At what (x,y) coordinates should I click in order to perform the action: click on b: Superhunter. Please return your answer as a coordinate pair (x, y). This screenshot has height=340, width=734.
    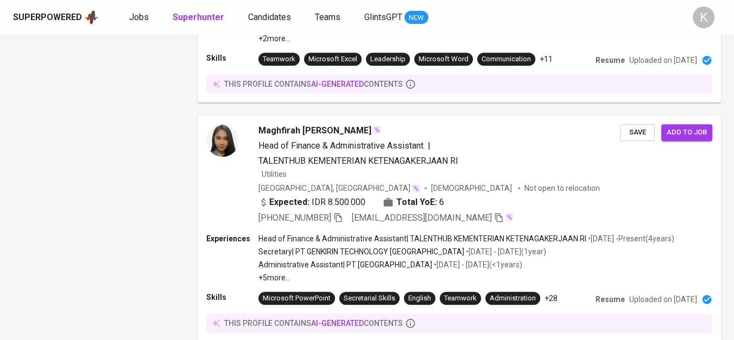
    Looking at the image, I should click on (198, 17).